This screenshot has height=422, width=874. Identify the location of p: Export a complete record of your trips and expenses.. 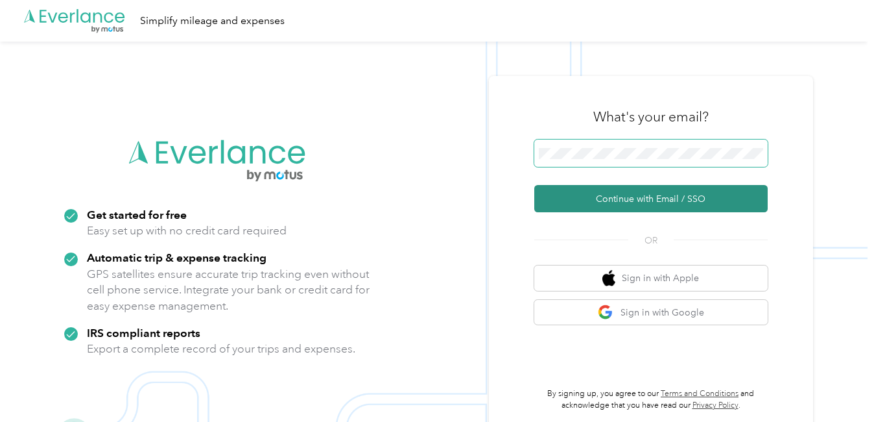
(221, 348).